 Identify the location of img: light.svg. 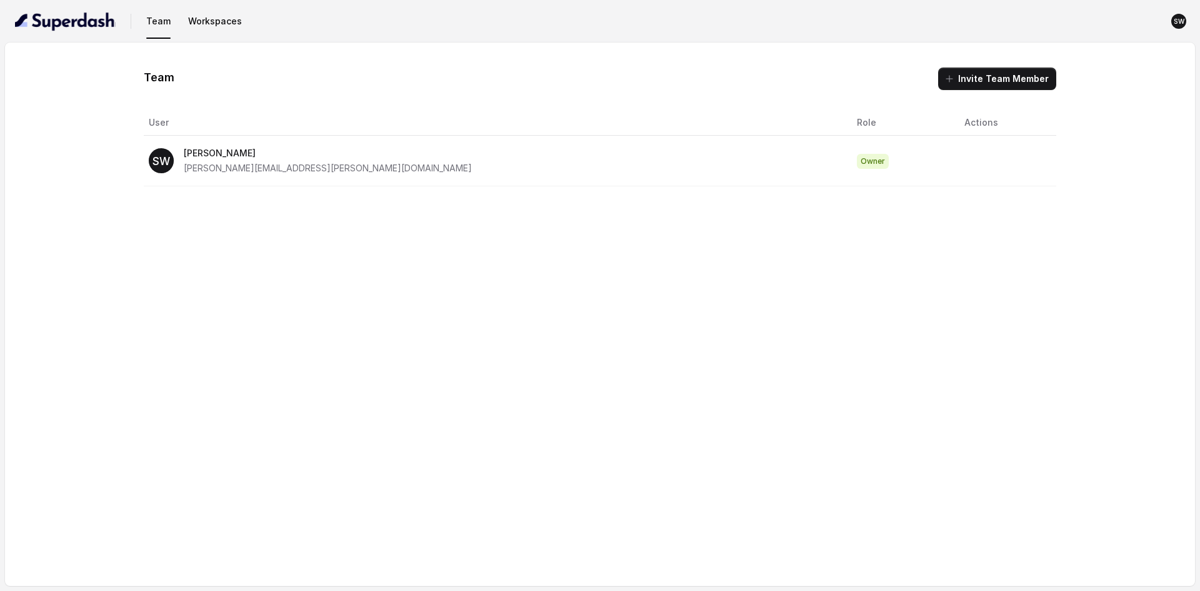
(65, 21).